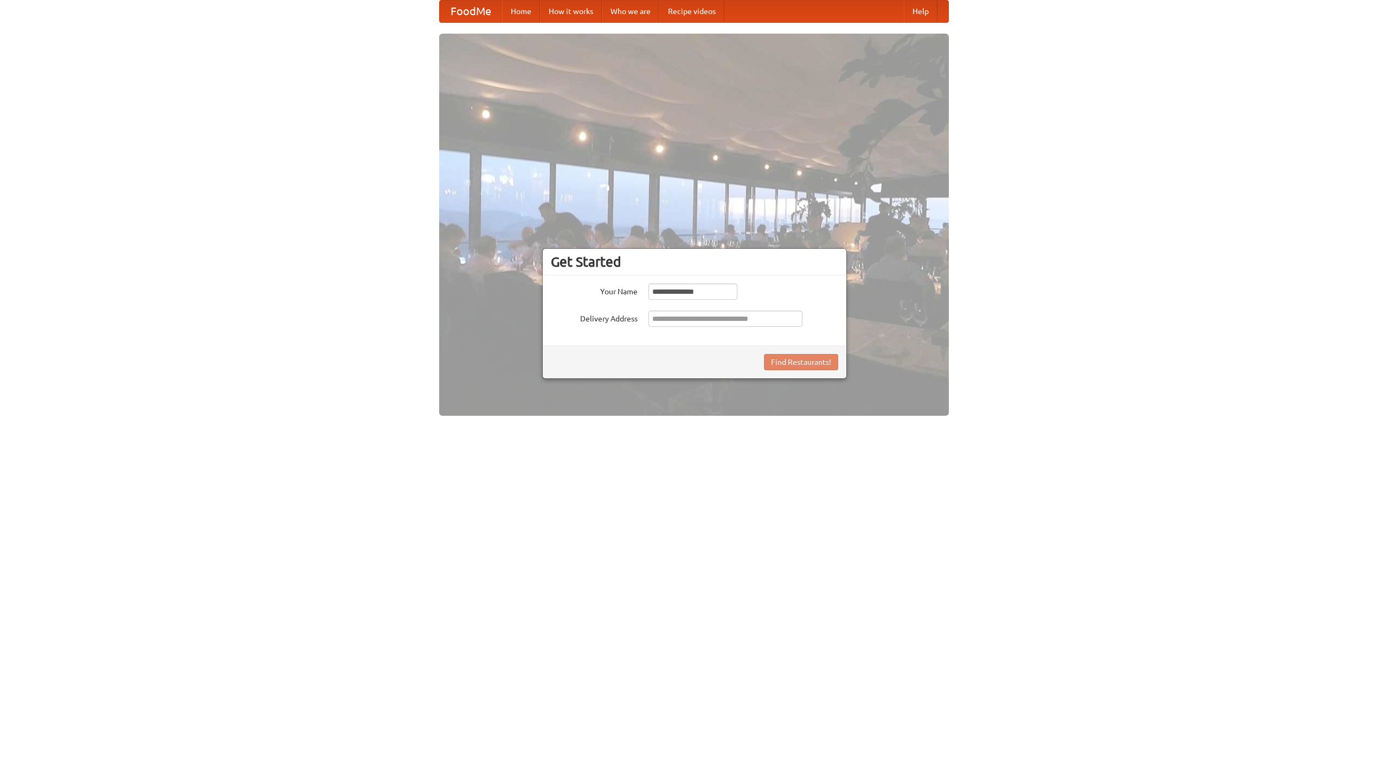 The height and width of the screenshot is (767, 1388). I want to click on a: Help, so click(921, 11).